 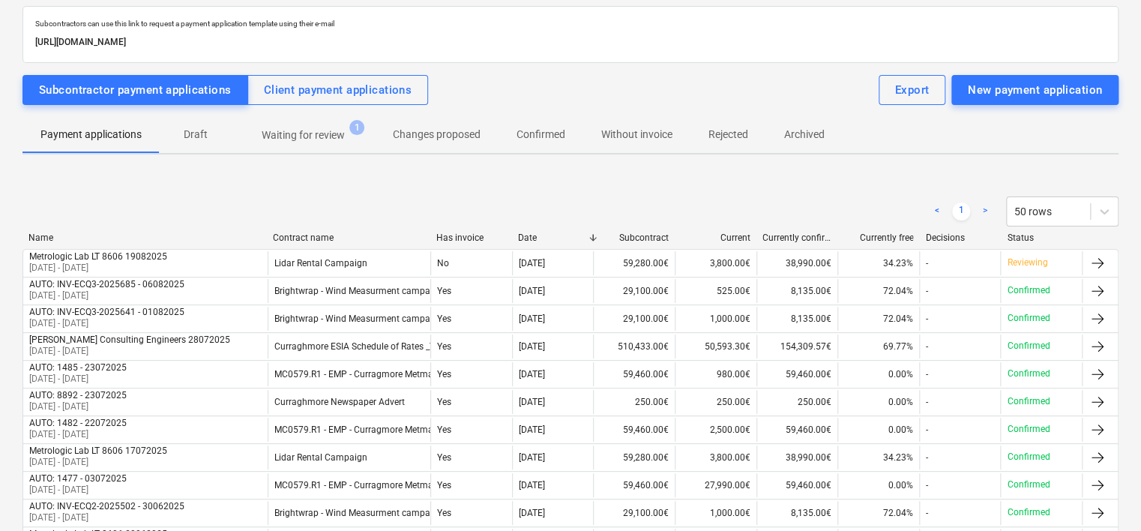 What do you see at coordinates (1104, 495) in the screenshot?
I see `div: Chat Widget` at bounding box center [1104, 495].